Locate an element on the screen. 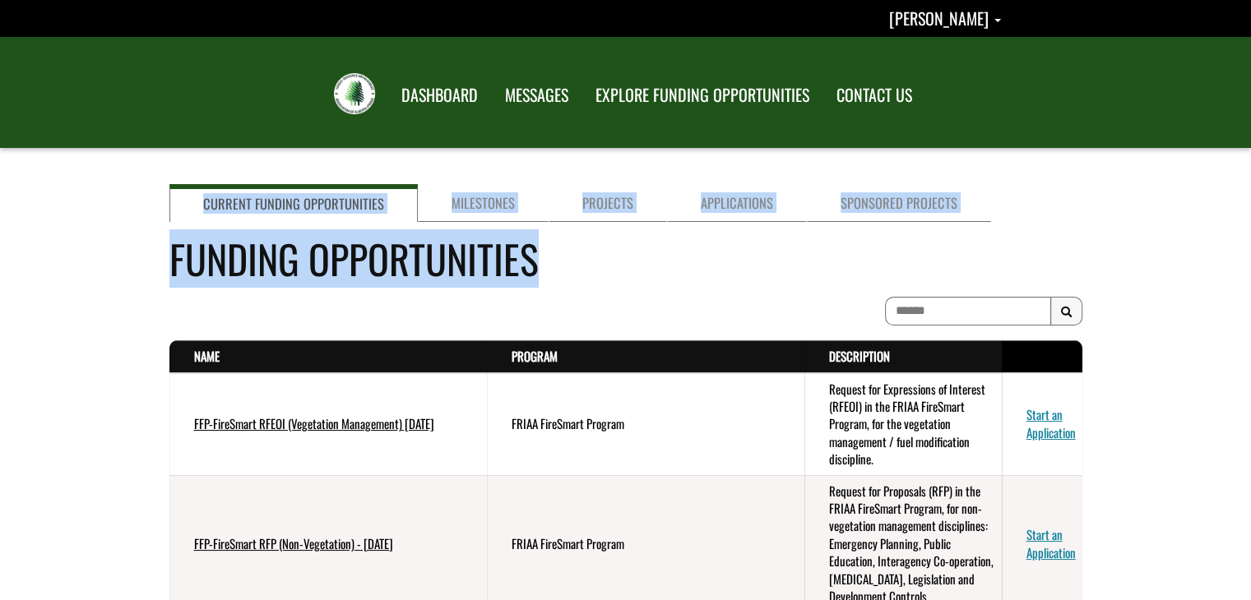  a: EXPLORE FUNDING OPPORTUNITIES is located at coordinates (702, 95).